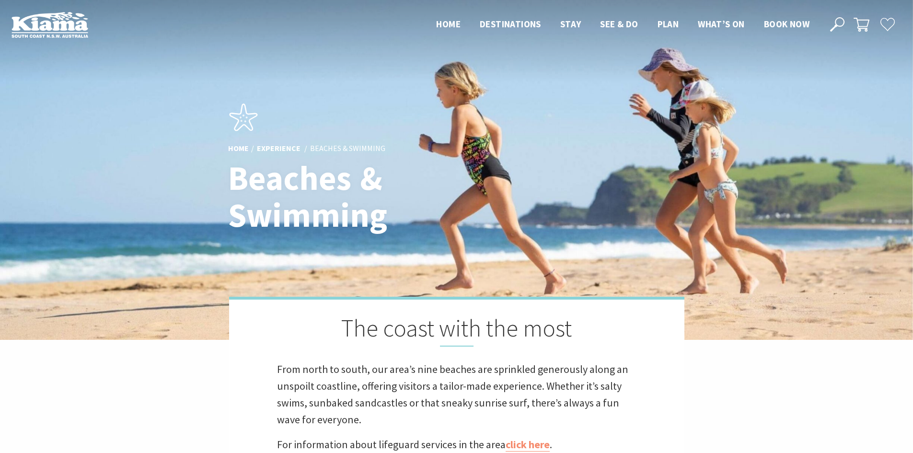  Describe the element at coordinates (348, 149) in the screenshot. I see `li: Beaches & Swimming` at that location.